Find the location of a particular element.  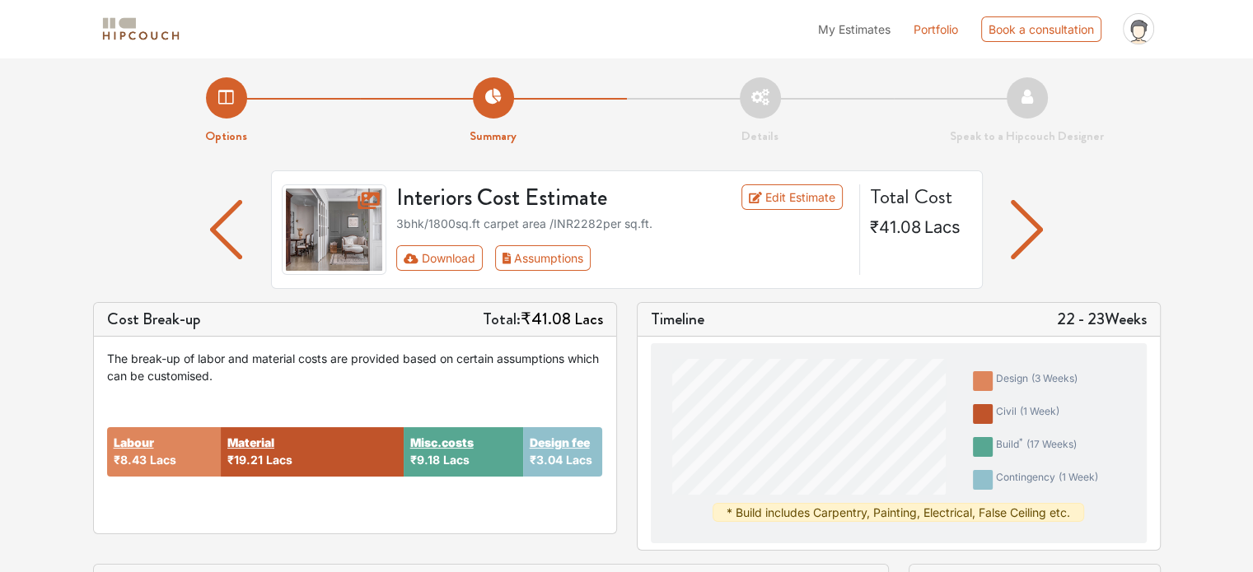

span: ( 3 weeks ) is located at coordinates (1054, 378).